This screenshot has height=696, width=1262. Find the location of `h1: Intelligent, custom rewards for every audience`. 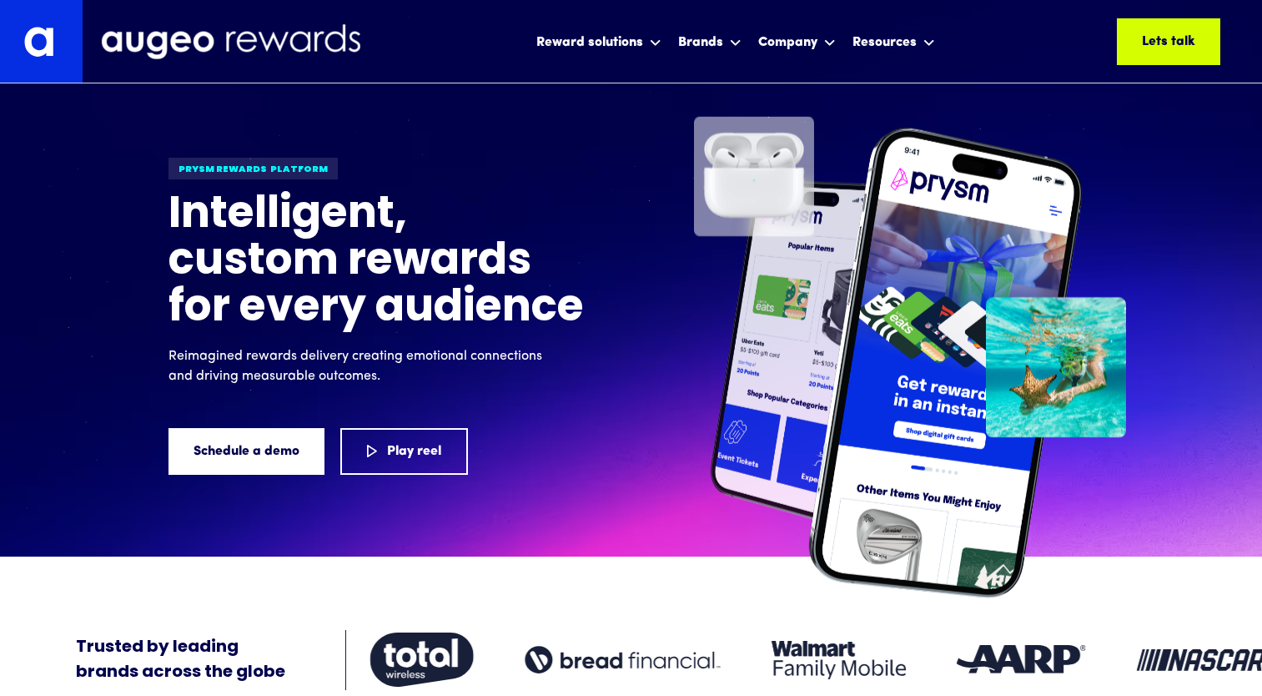

h1: Intelligent, custom rewards for every audience is located at coordinates (377, 263).